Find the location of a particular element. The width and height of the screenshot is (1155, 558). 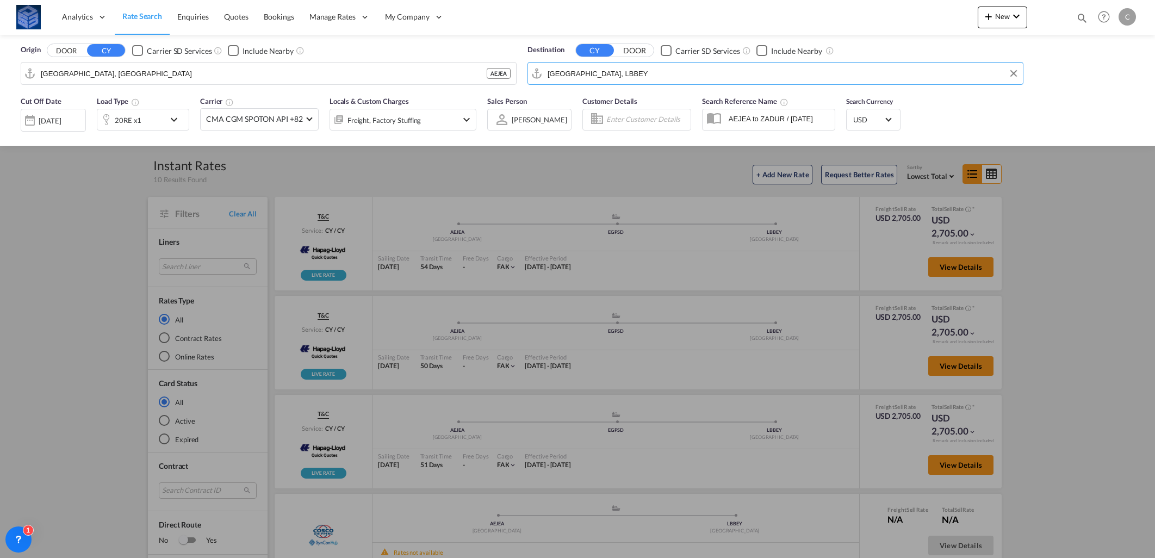

span: CMA CGM SPOTON API +82 is located at coordinates (254, 119).